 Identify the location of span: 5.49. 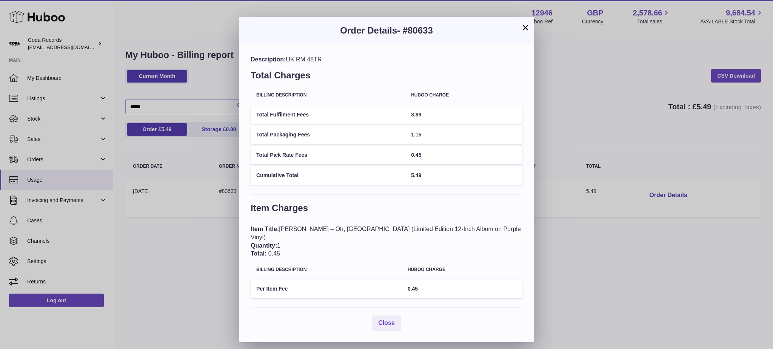
(416, 175).